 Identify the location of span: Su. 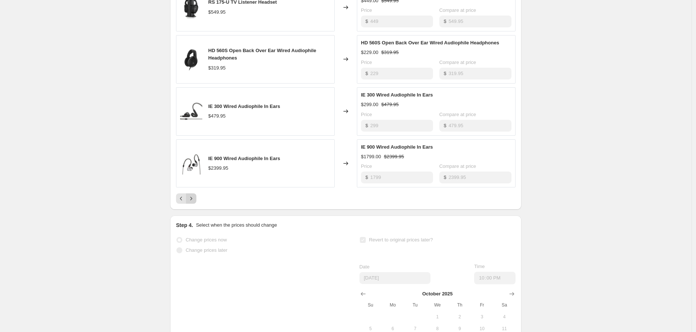
(370, 305).